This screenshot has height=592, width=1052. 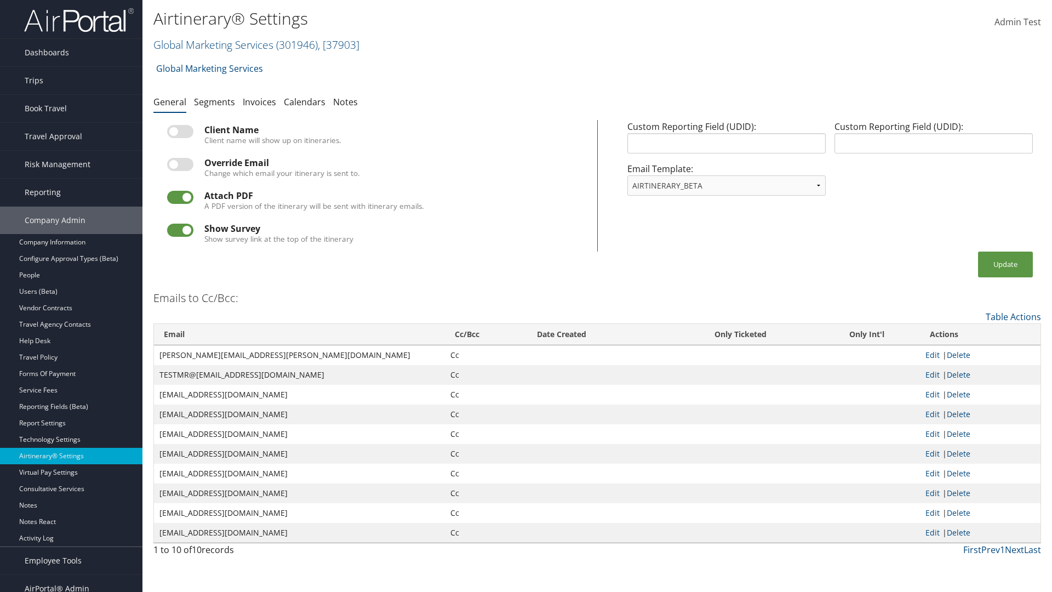 I want to click on button: Update, so click(x=1006, y=264).